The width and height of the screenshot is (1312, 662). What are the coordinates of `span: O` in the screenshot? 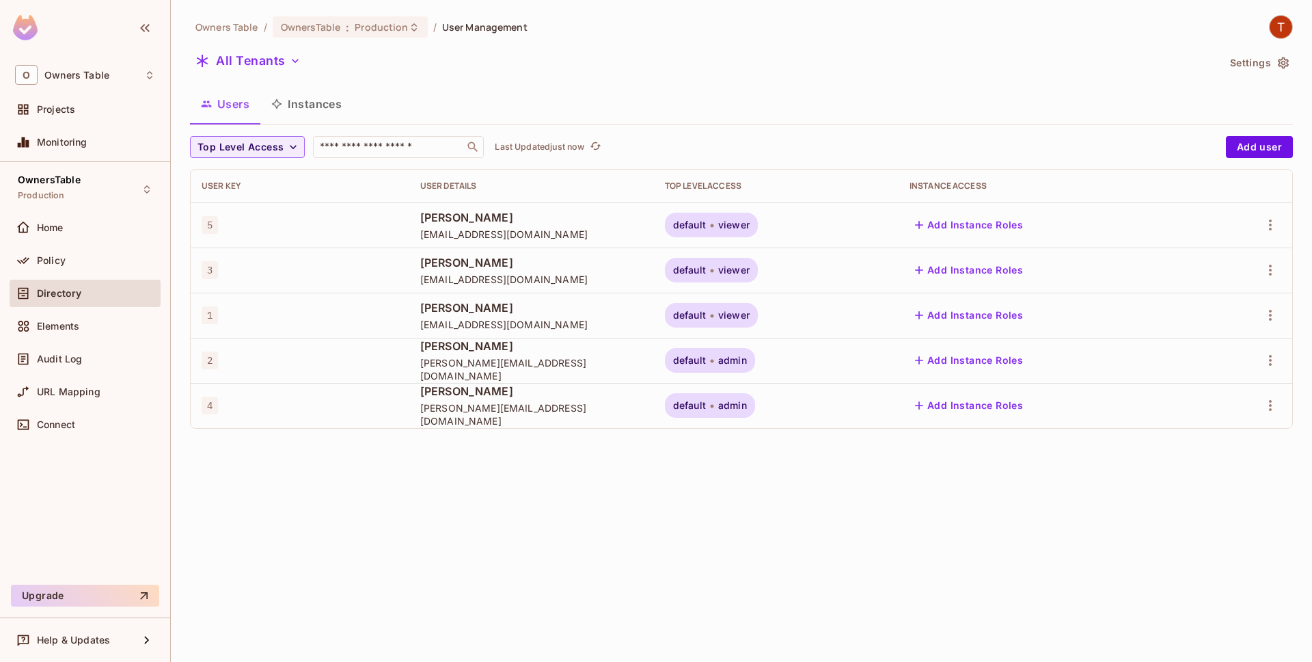 It's located at (26, 74).